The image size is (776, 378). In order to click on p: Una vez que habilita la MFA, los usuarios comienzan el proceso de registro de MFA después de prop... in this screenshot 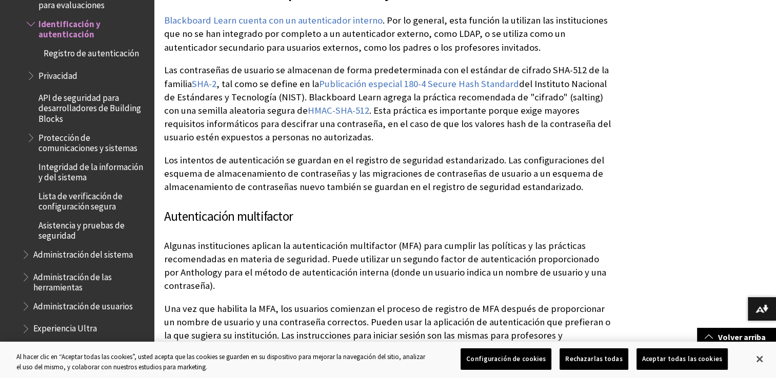, I will do `click(389, 329)`.